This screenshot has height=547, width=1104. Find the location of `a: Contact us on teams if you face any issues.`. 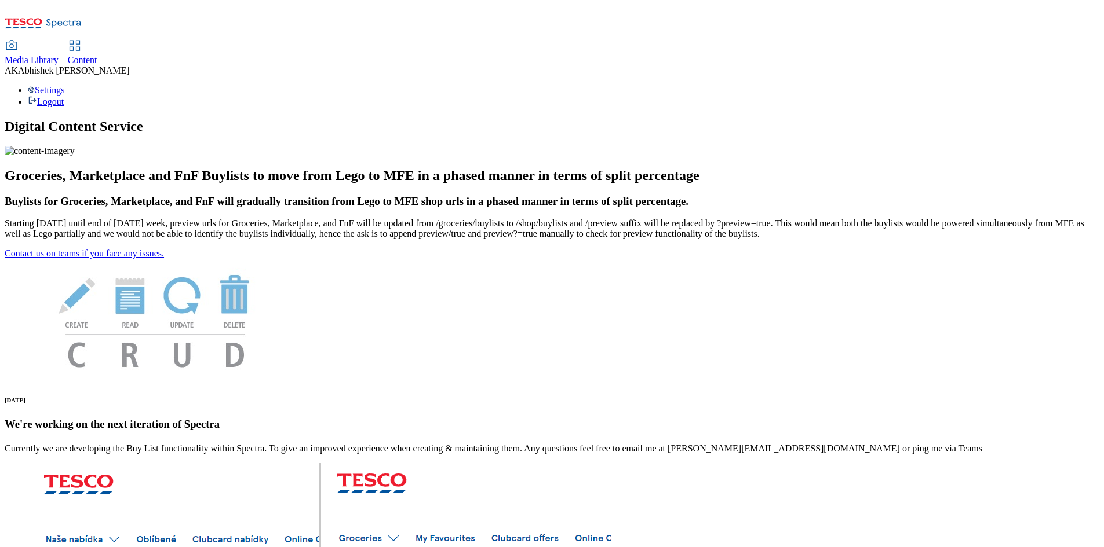

a: Contact us on teams if you face any issues. is located at coordinates (84, 253).